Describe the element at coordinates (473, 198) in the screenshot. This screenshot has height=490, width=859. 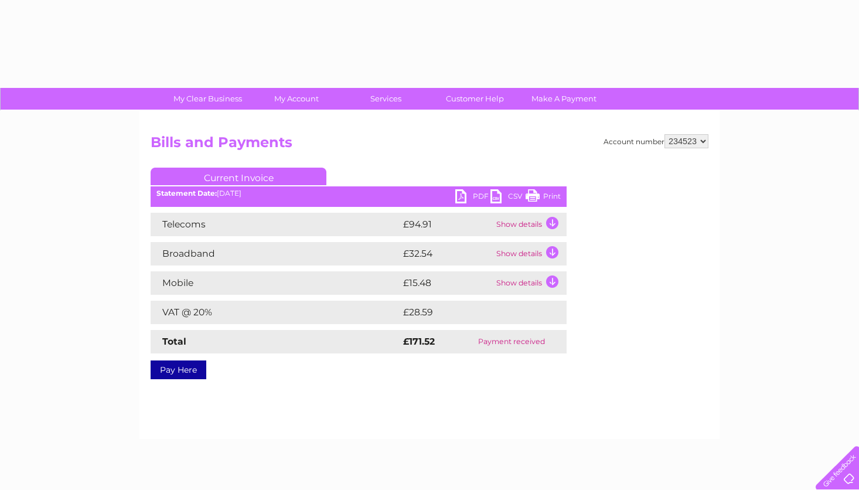
I see `a: PDF` at that location.